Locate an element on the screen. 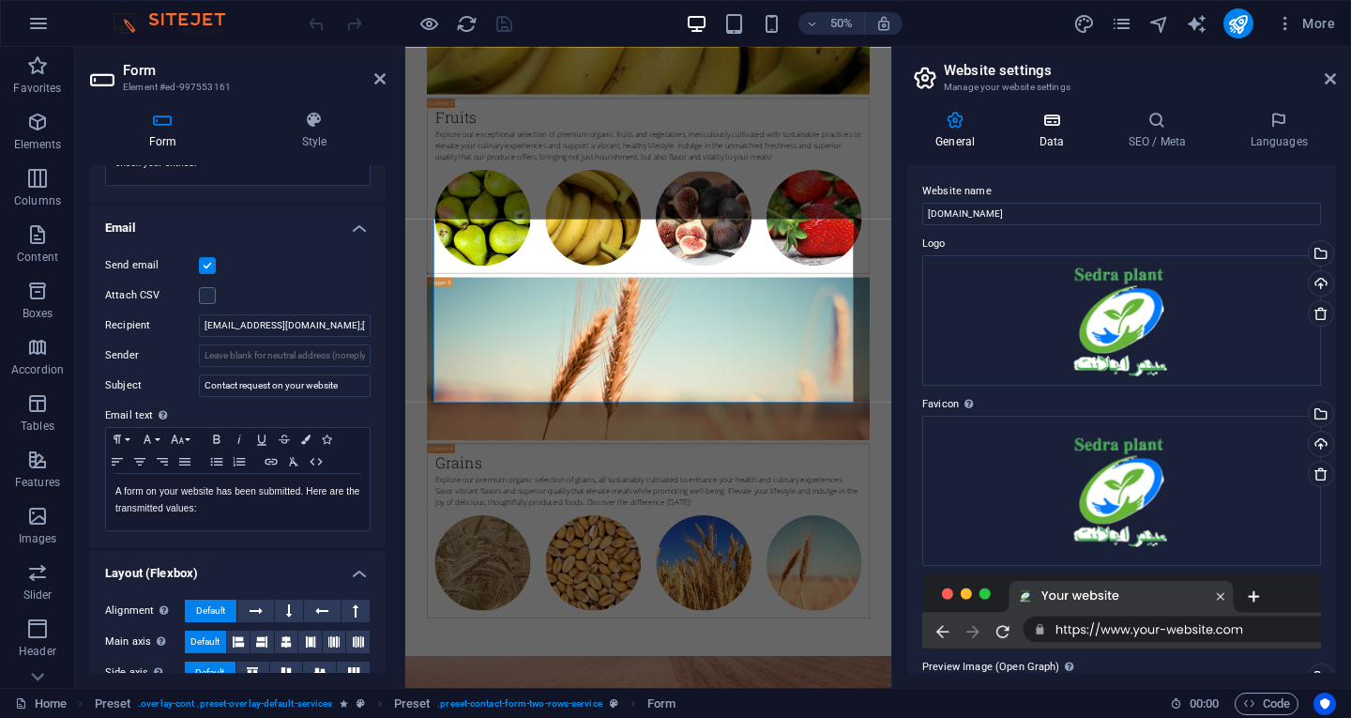 This screenshot has height=718, width=1351. h4: Data is located at coordinates (1055, 130).